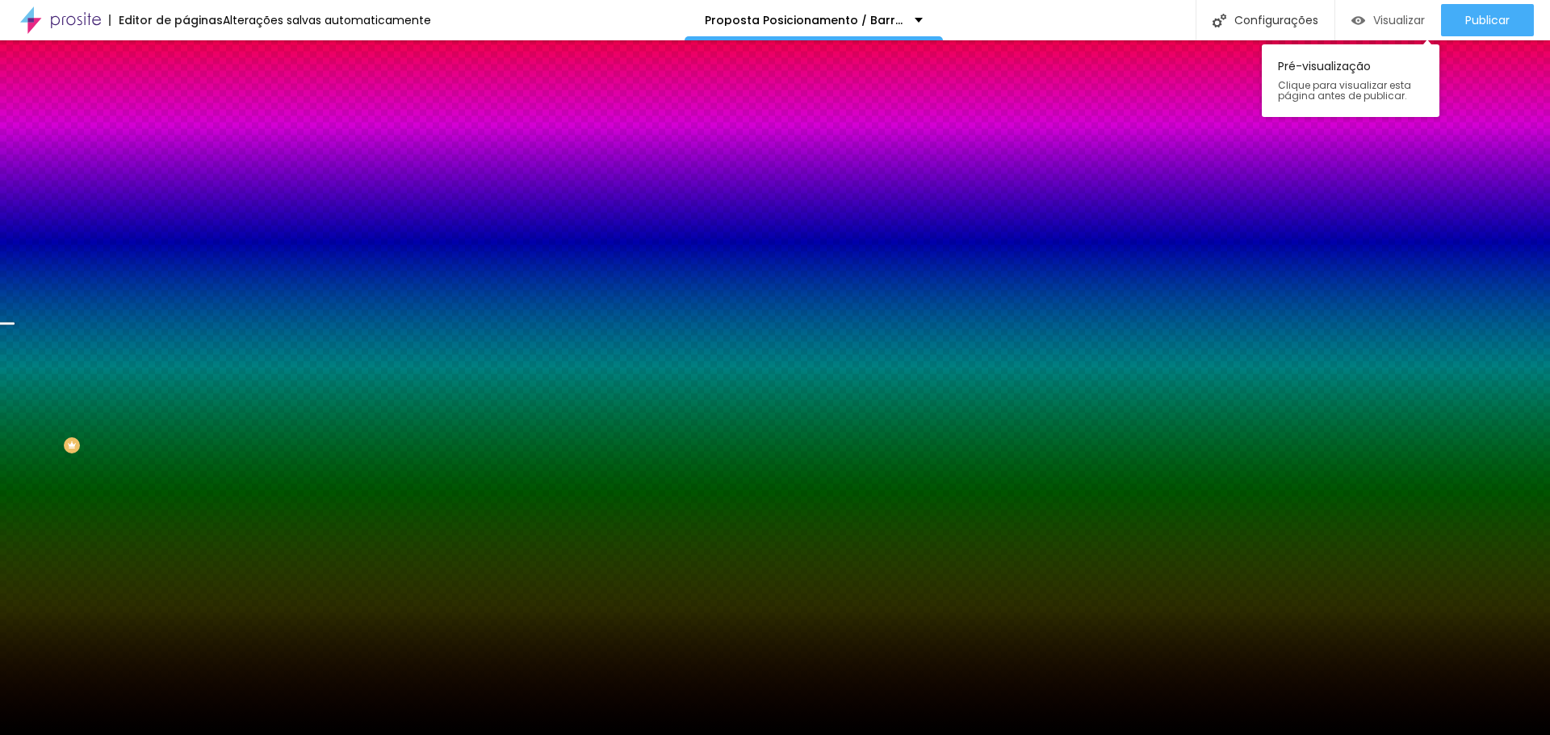  What do you see at coordinates (1399, 20) in the screenshot?
I see `font: Visualizar` at bounding box center [1399, 20].